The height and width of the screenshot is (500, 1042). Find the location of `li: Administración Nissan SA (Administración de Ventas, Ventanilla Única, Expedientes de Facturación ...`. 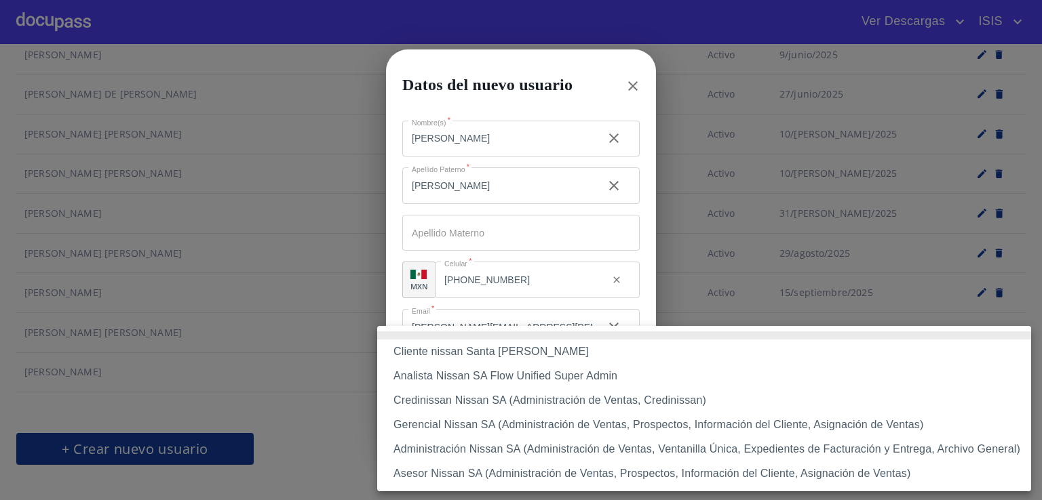

li: Administración Nissan SA (Administración de Ventas, Ventanilla Única, Expedientes de Facturación ... is located at coordinates (704, 450).